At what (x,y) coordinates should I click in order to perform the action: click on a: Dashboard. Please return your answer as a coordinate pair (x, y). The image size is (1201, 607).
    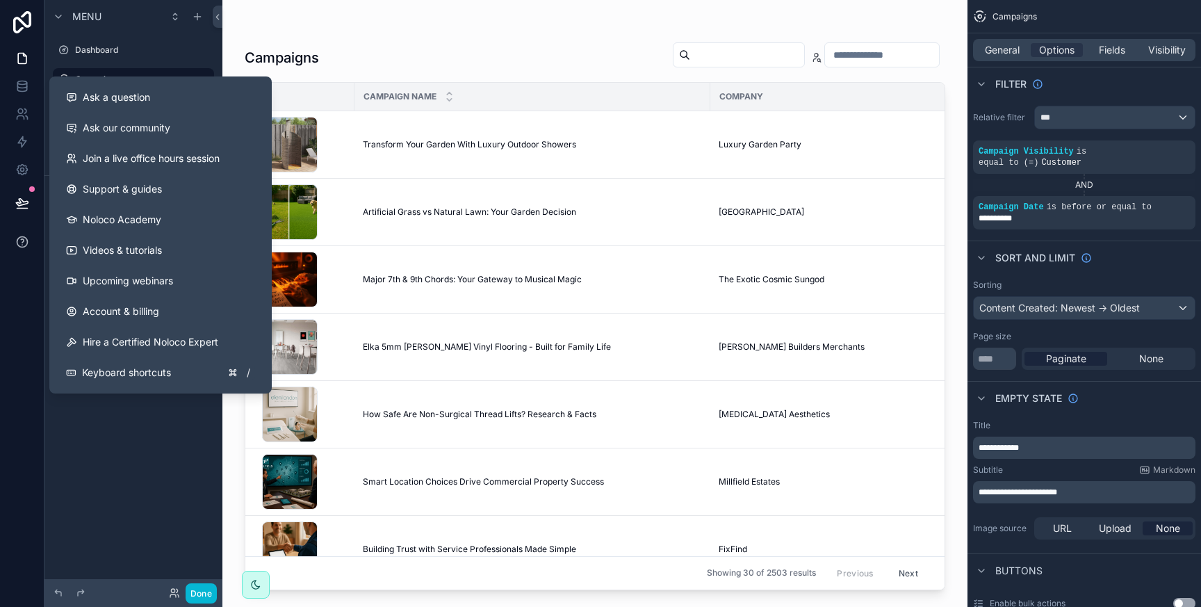
    Looking at the image, I should click on (133, 50).